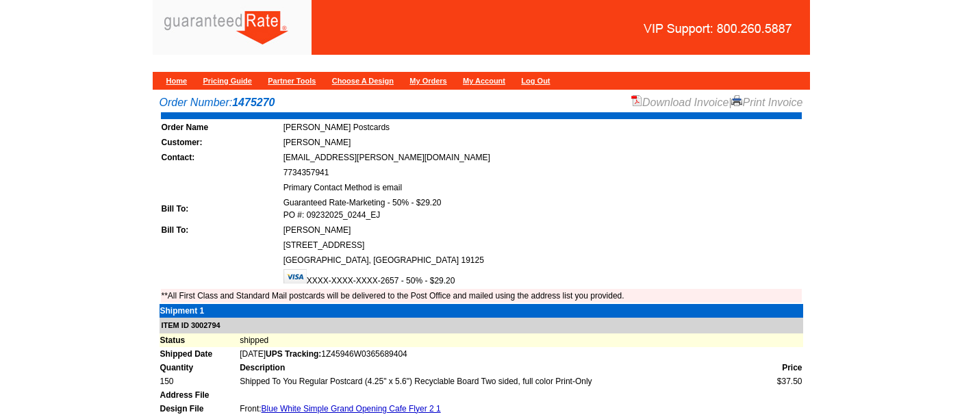 The width and height of the screenshot is (962, 419). Describe the element at coordinates (199, 368) in the screenshot. I see `td: Quantity` at that location.